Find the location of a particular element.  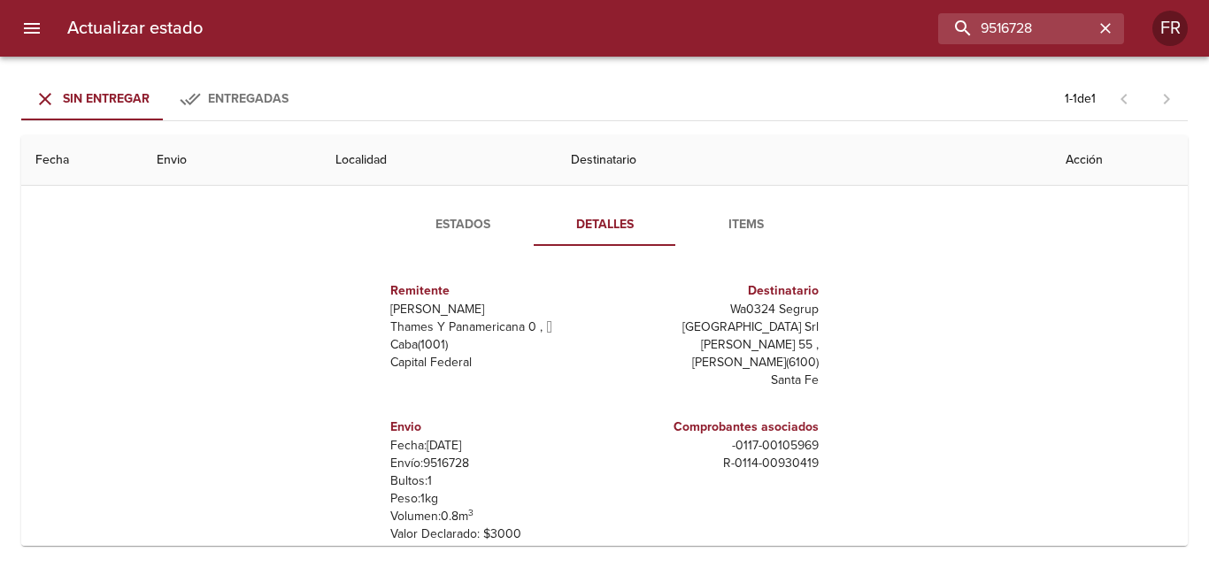

span: Estados is located at coordinates (463, 225).